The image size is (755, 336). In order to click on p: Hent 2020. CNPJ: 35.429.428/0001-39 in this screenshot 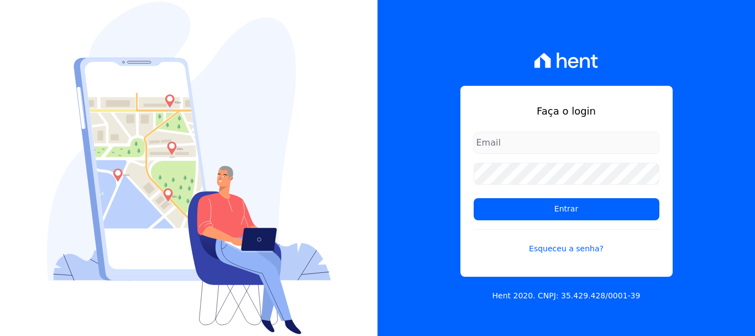, I will do `click(567, 295)`.